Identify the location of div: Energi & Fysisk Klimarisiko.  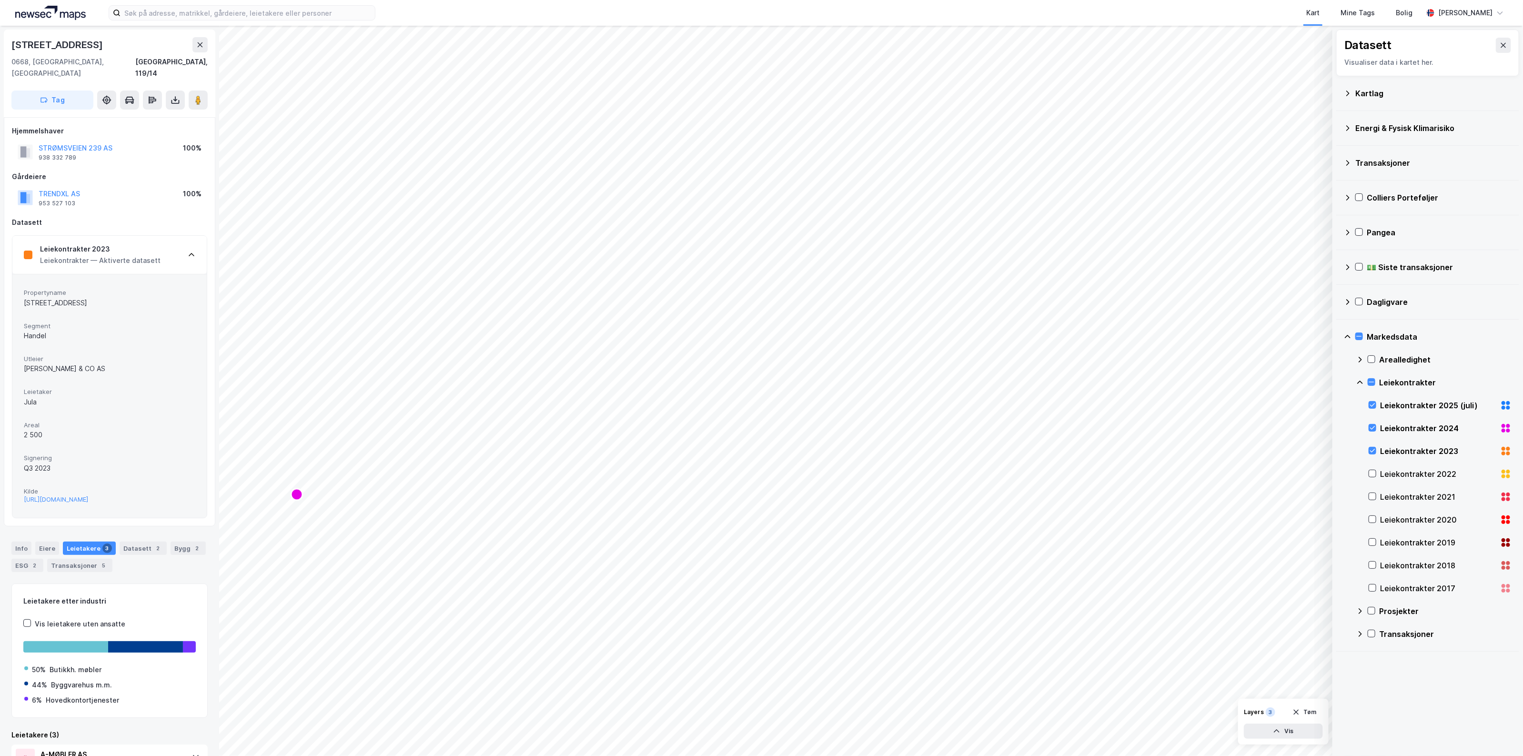
(1433, 128).